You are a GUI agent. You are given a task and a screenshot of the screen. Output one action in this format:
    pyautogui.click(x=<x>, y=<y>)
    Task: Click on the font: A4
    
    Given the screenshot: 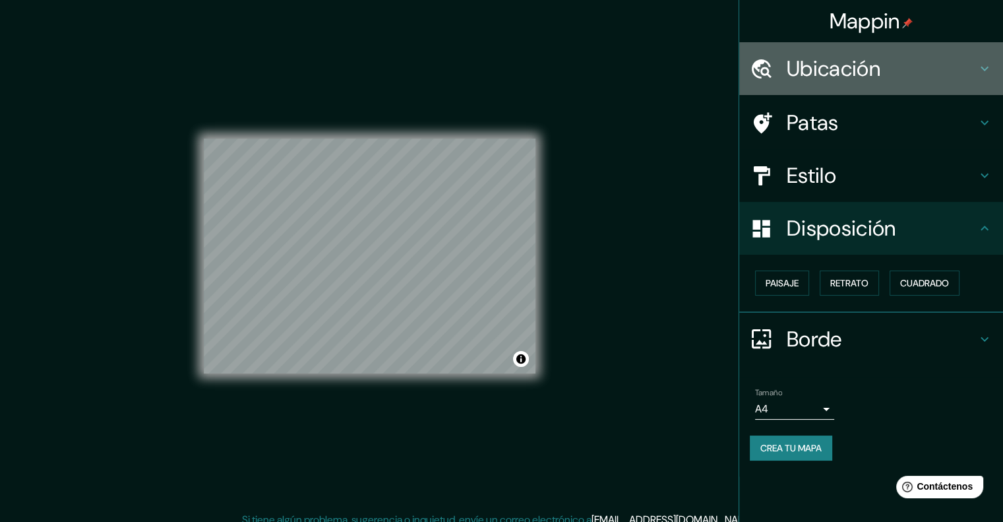 What is the action you would take?
    pyautogui.click(x=762, y=408)
    